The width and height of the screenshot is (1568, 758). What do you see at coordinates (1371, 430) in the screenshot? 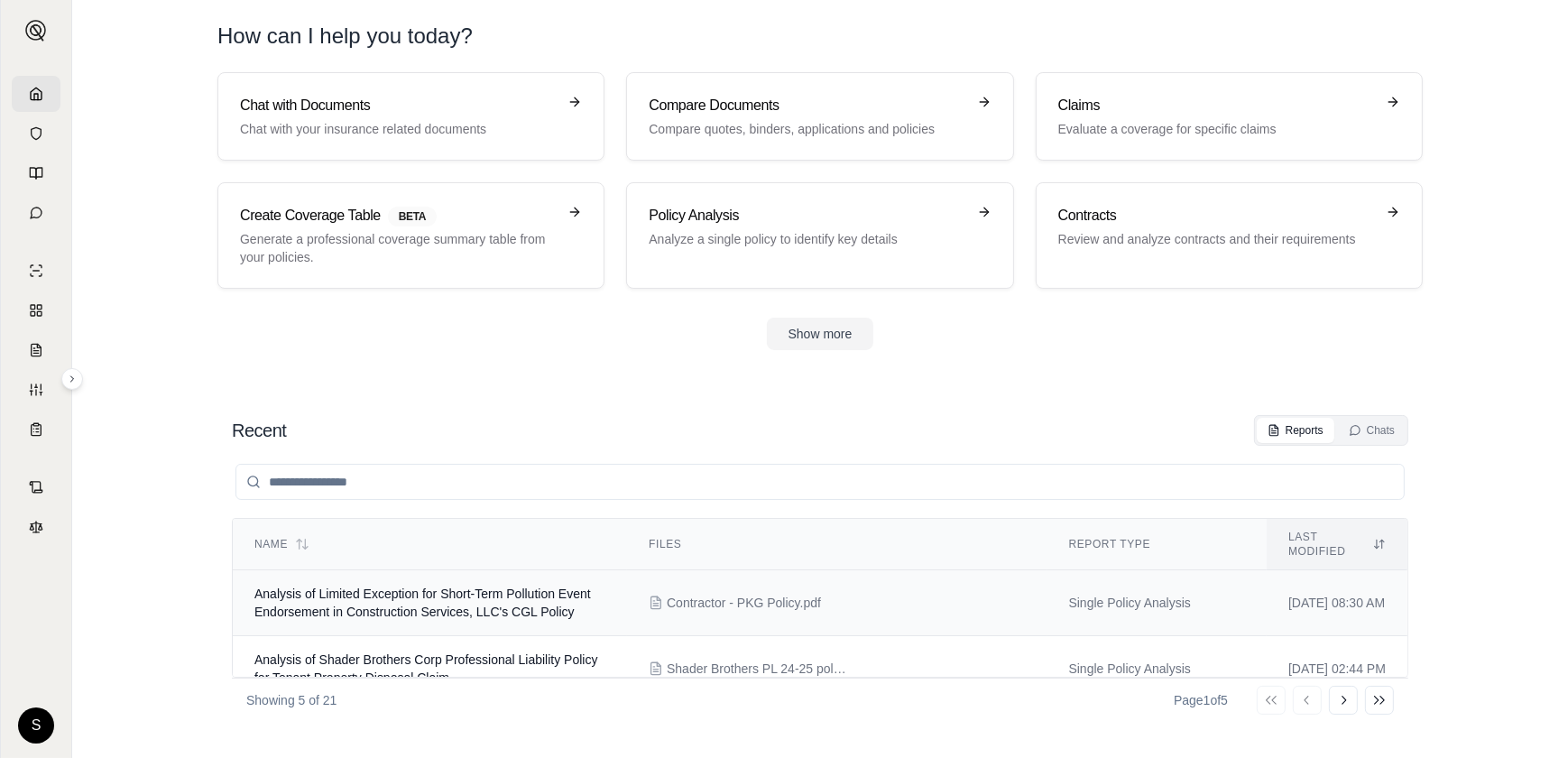
I see `button: Chats` at bounding box center [1371, 430].